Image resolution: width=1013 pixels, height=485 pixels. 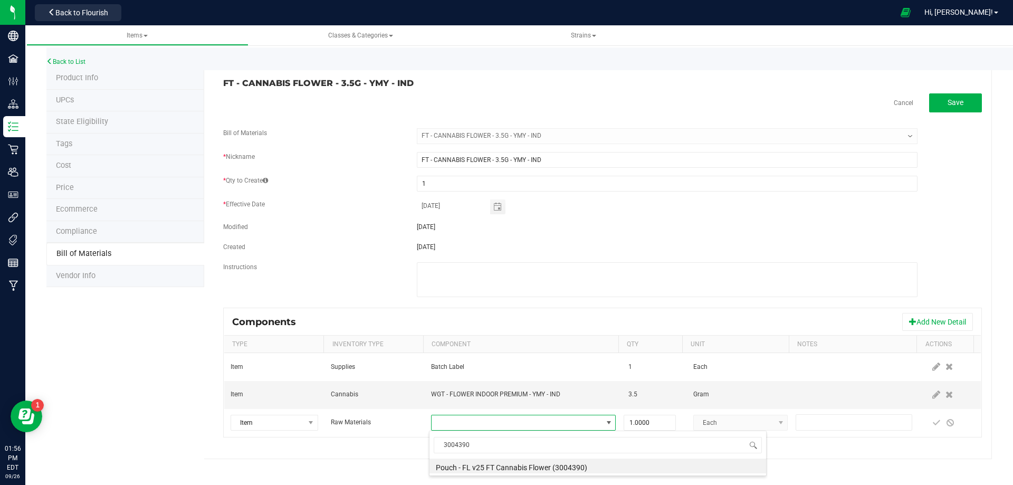 I want to click on span: Cost, so click(x=63, y=165).